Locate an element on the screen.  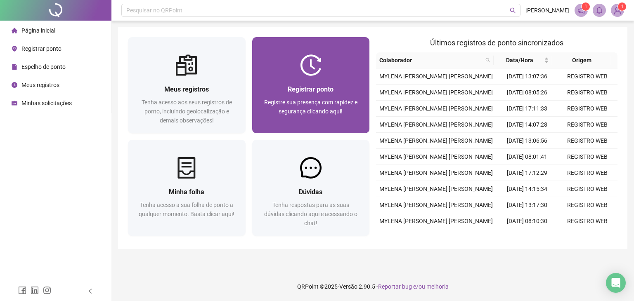
th: Origem is located at coordinates (581, 60).